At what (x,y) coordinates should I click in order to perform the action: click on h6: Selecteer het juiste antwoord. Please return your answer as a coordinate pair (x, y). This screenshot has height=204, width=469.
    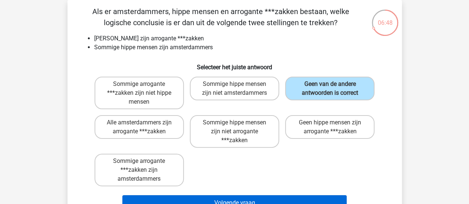
    Looking at the image, I should click on (235, 64).